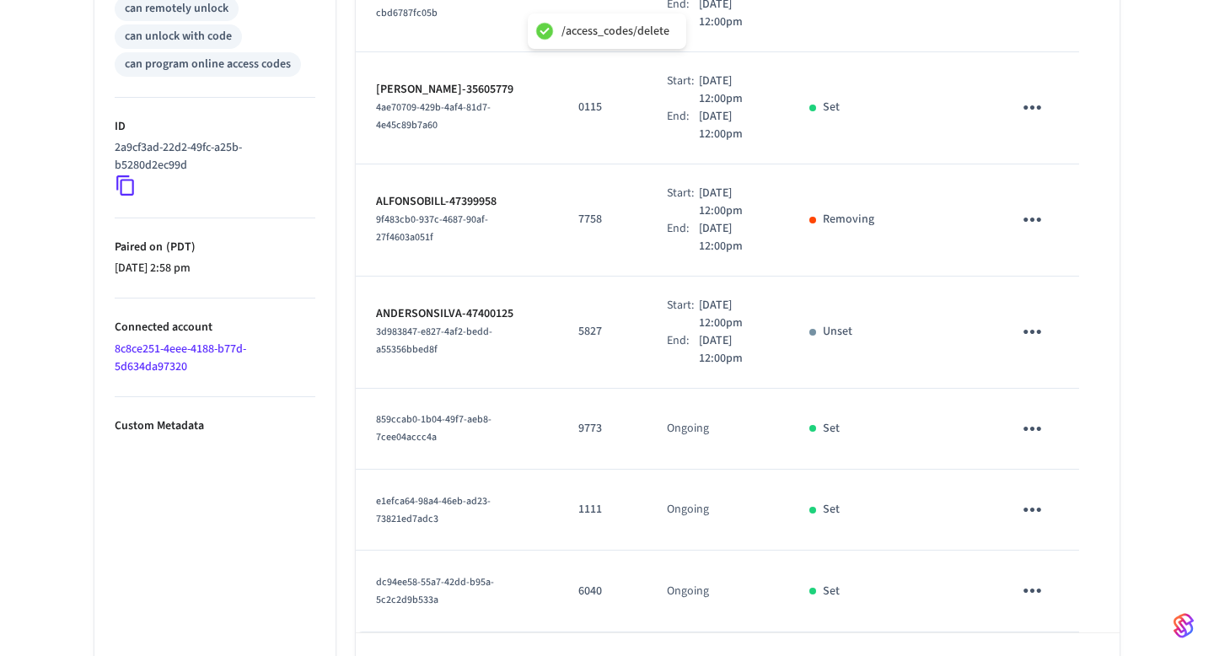 The image size is (1214, 656). I want to click on p: ALFONSOBILL-47399958, so click(457, 201).